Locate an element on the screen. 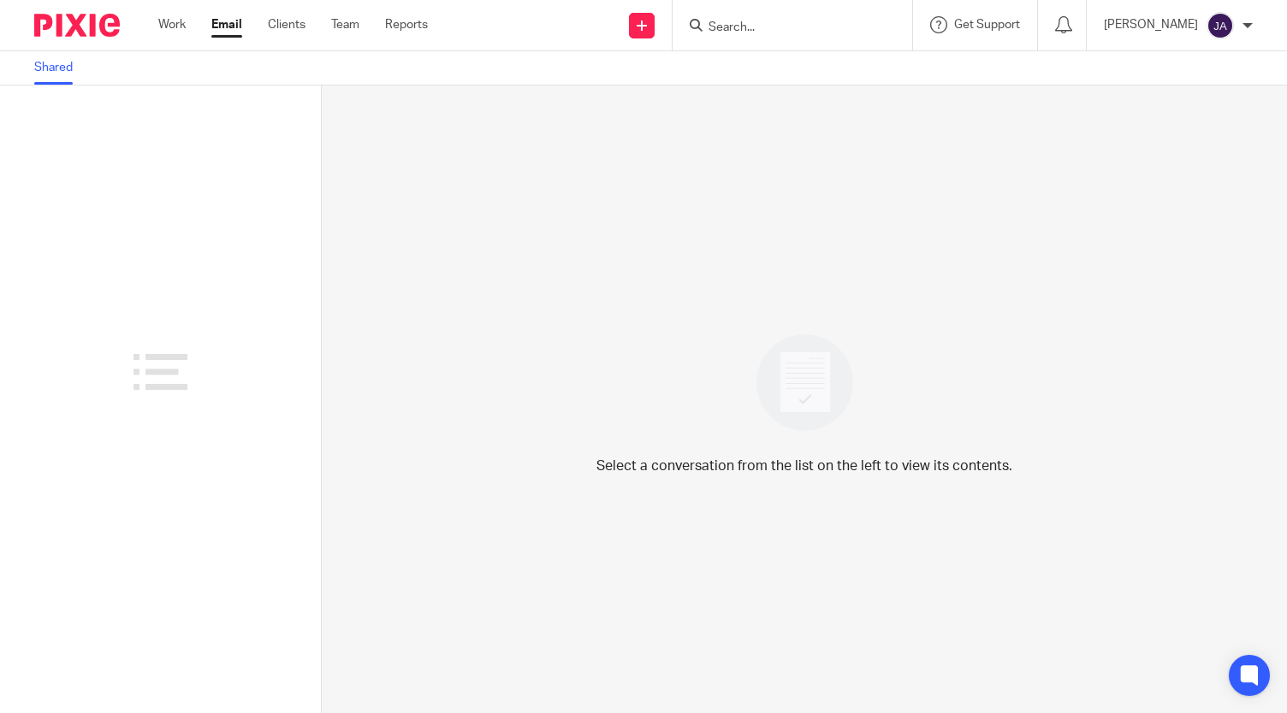  span: Get Support is located at coordinates (986, 25).